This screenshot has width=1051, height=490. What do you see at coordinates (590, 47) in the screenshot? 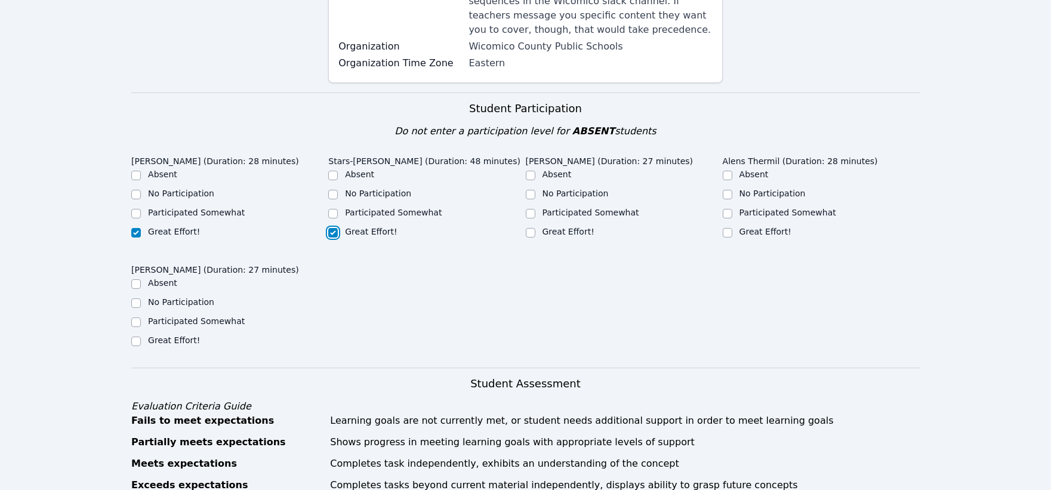
I see `div: Wicomico County Public Schools` at bounding box center [590, 47].